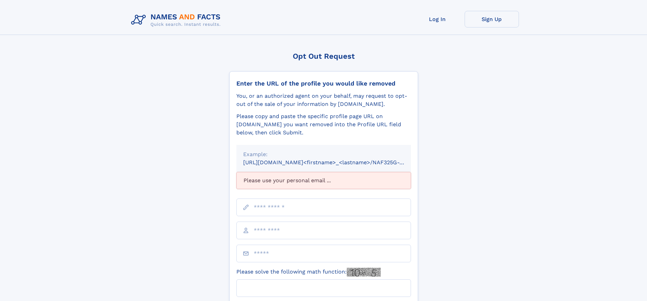 The height and width of the screenshot is (301, 647). What do you see at coordinates (324, 155) in the screenshot?
I see `div: Example:` at bounding box center [324, 155].